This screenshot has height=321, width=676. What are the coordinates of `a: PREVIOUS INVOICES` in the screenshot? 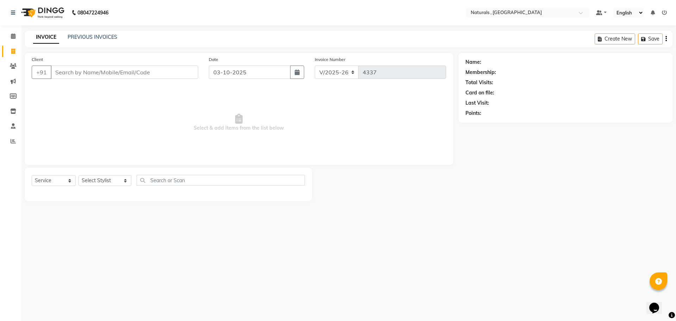 It's located at (92, 37).